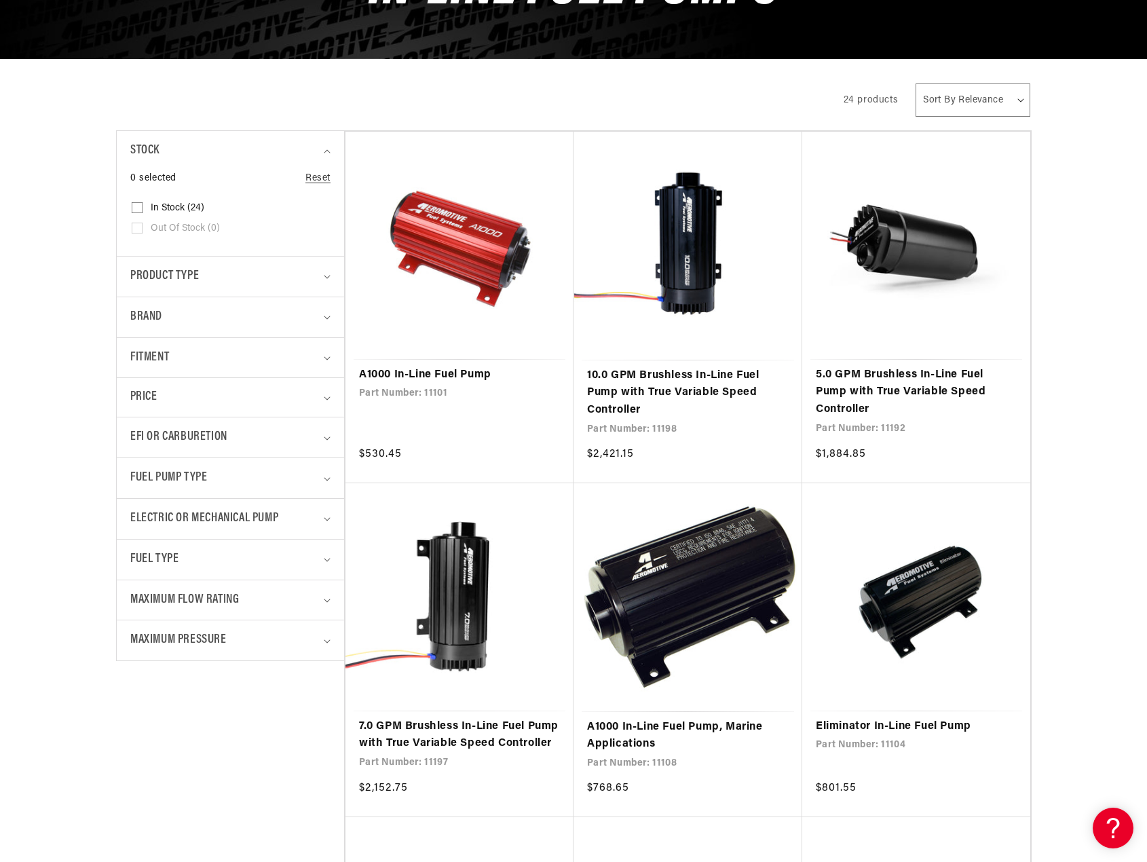 The image size is (1147, 862). What do you see at coordinates (871, 100) in the screenshot?
I see `span: 24 products` at bounding box center [871, 100].